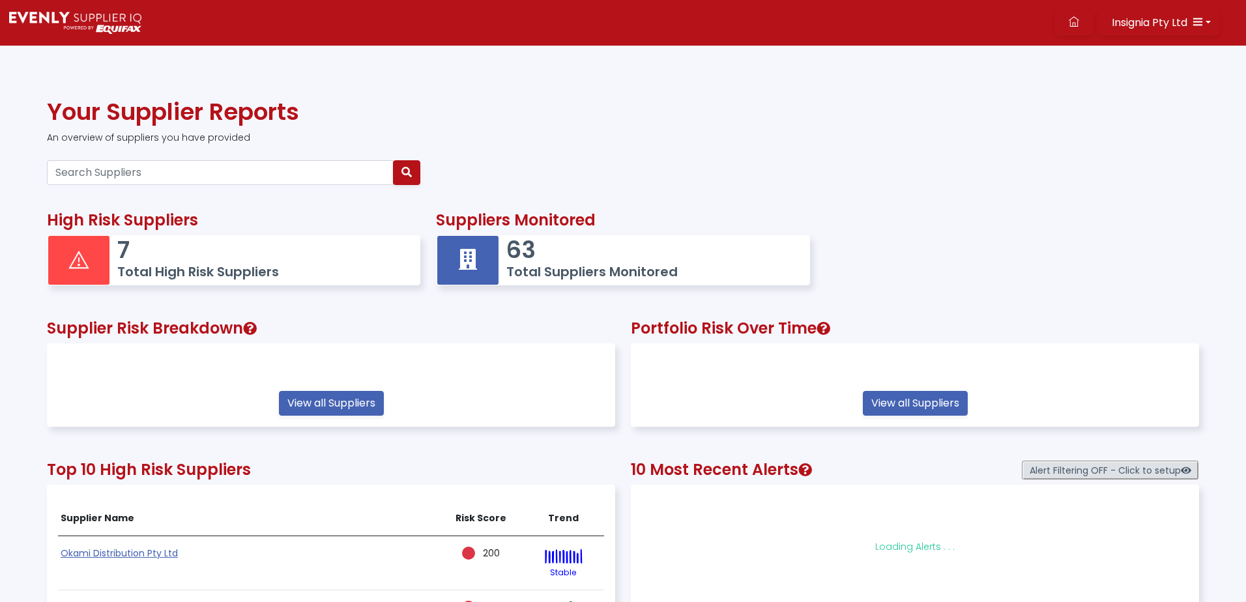  I want to click on button: Insignia Pty Ltd, so click(1159, 23).